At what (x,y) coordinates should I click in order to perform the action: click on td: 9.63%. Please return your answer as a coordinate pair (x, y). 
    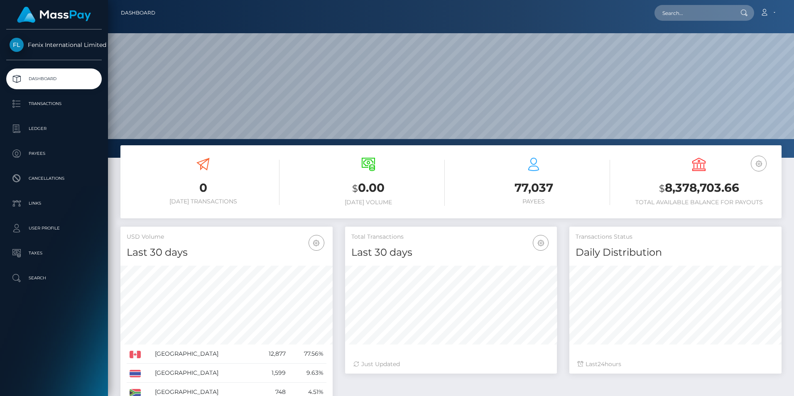
    Looking at the image, I should click on (307, 374).